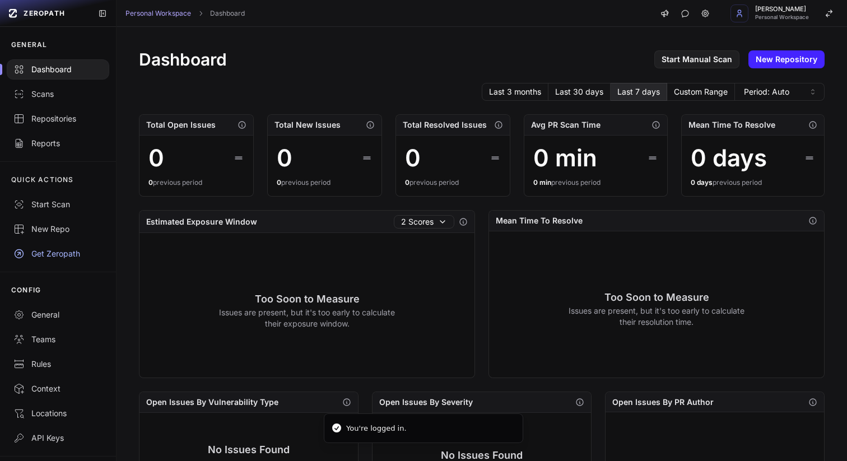 Image resolution: width=847 pixels, height=461 pixels. I want to click on a: Start Manual Scan, so click(697, 59).